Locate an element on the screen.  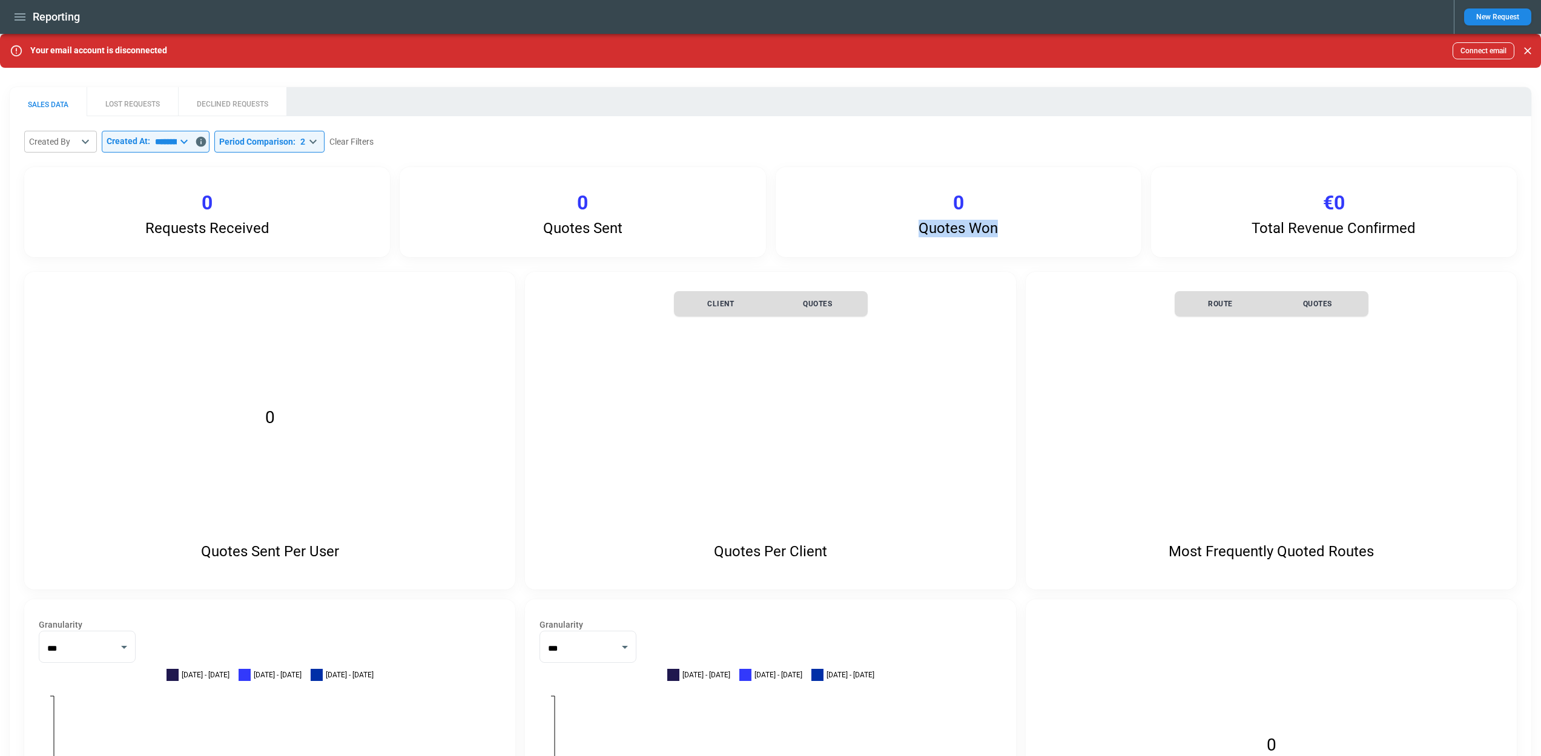
button: Clear Filters is located at coordinates (351, 142).